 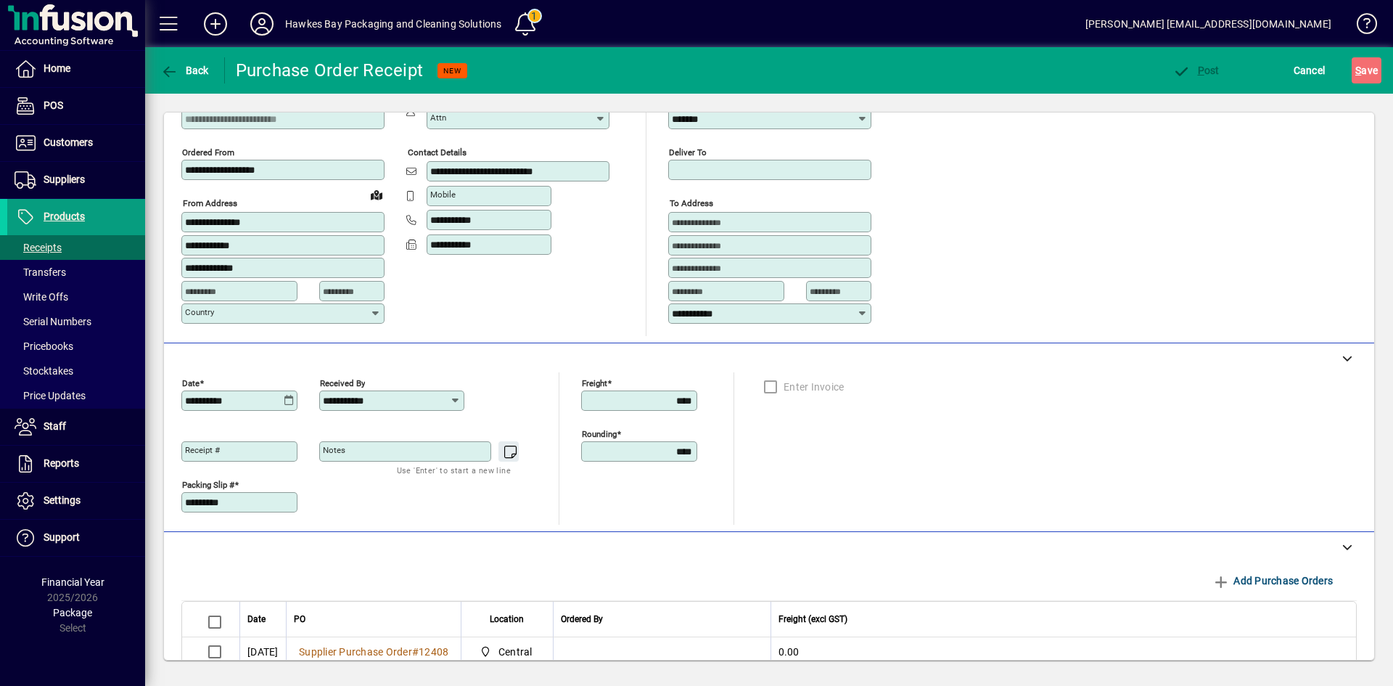 I want to click on span: Reports, so click(x=61, y=463).